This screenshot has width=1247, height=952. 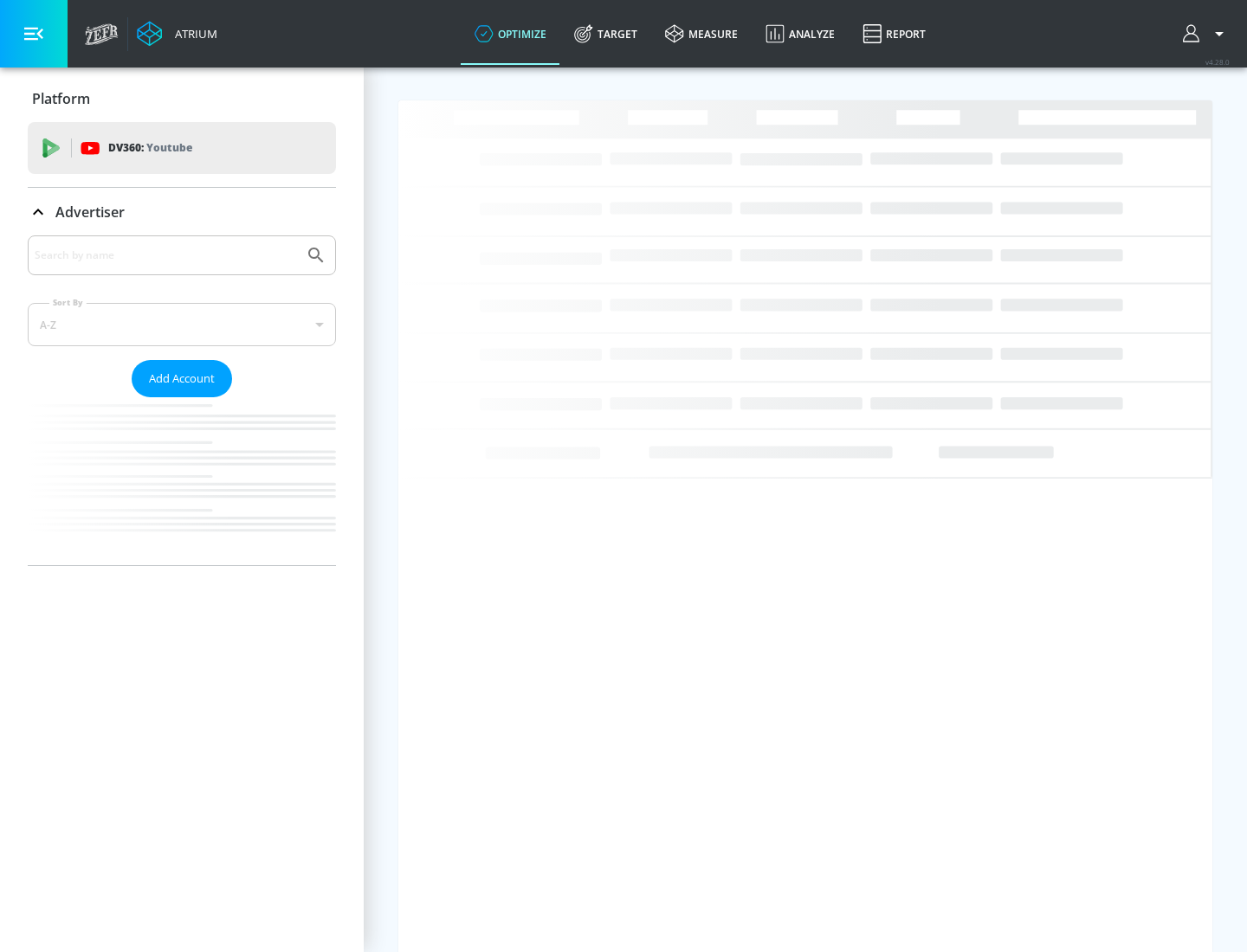 What do you see at coordinates (606, 33) in the screenshot?
I see `a: Target` at bounding box center [606, 33].